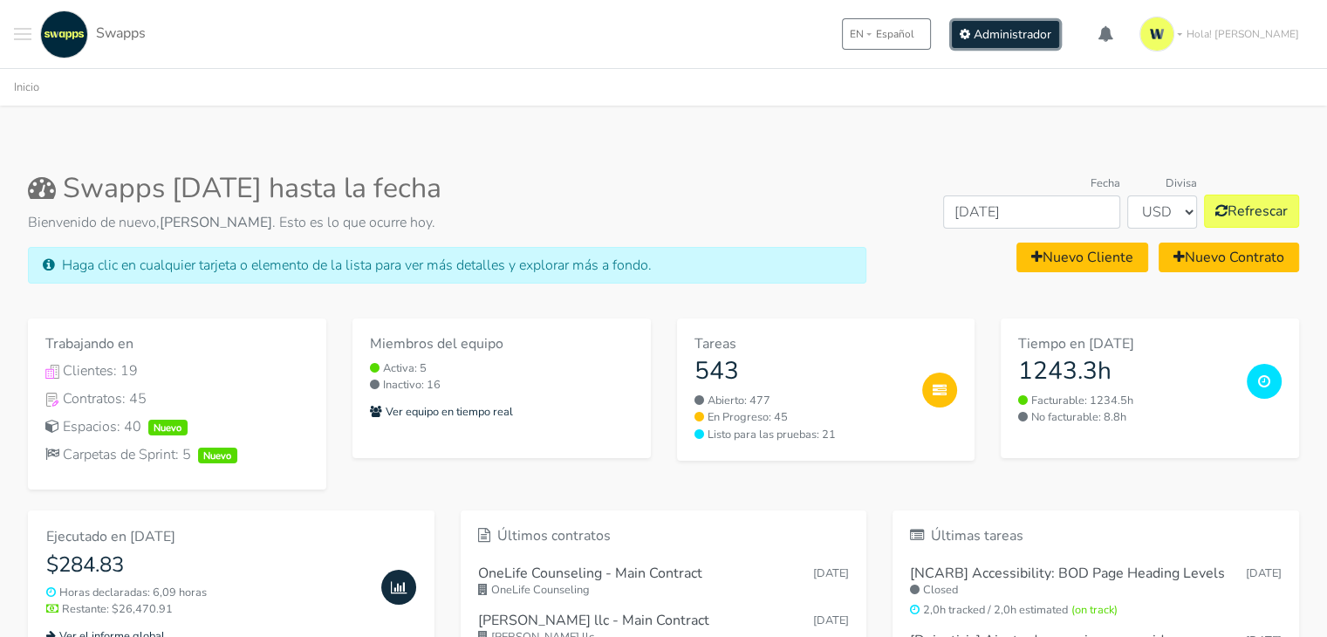  I want to click on h6: Últimos contratos, so click(664, 536).